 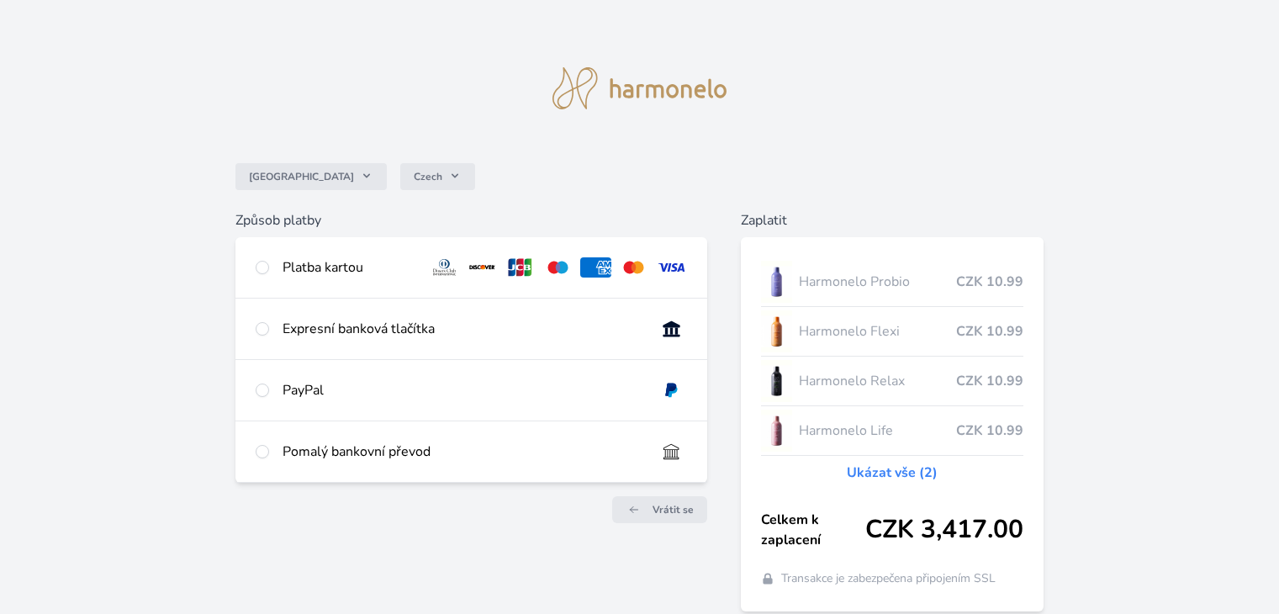 I want to click on span: Harmonelo Life, so click(x=877, y=431).